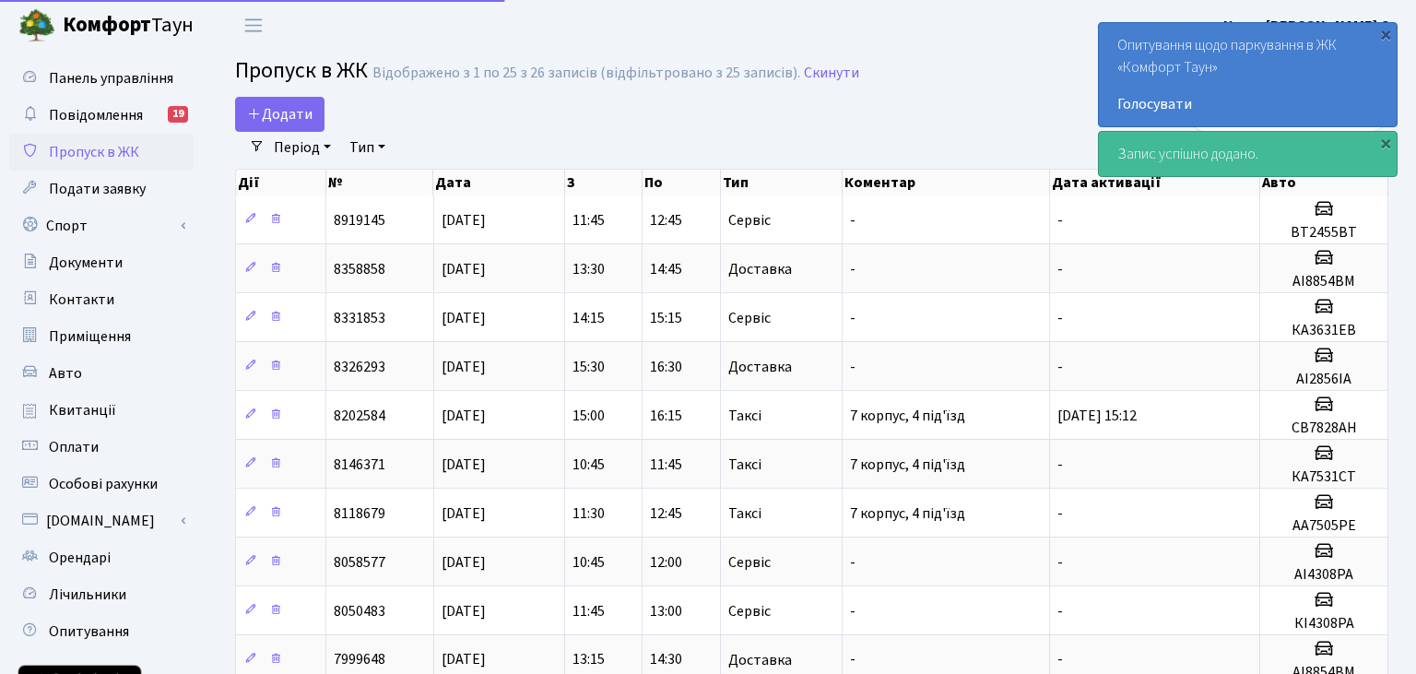 The width and height of the screenshot is (1416, 674). I want to click on span: Лічильники, so click(88, 595).